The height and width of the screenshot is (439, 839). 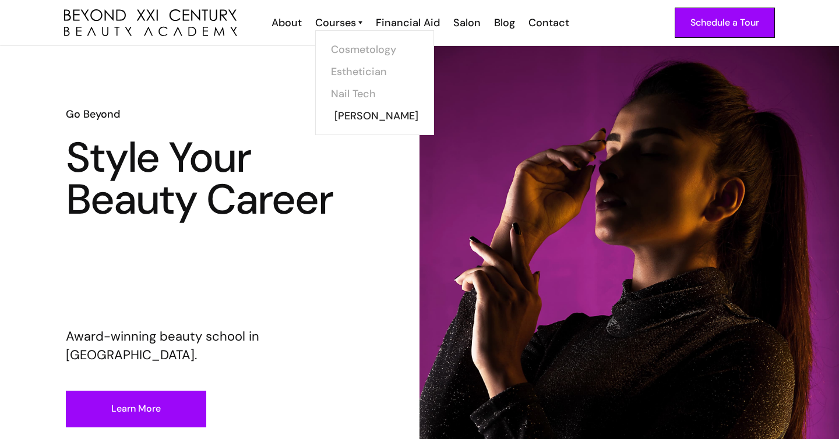 I want to click on a: Schedule a Tour, so click(x=725, y=23).